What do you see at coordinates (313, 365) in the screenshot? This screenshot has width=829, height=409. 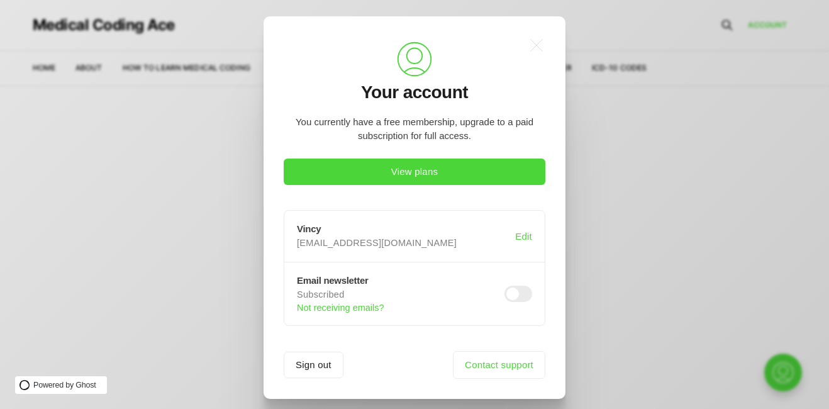 I see `button: logout` at bounding box center [313, 365].